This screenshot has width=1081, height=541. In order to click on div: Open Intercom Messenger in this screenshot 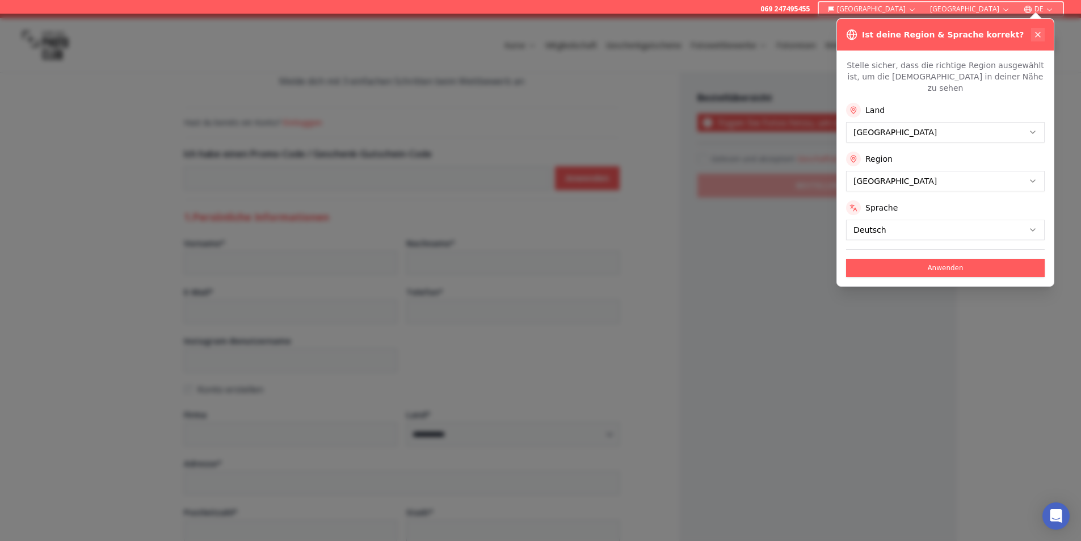, I will do `click(1056, 516)`.